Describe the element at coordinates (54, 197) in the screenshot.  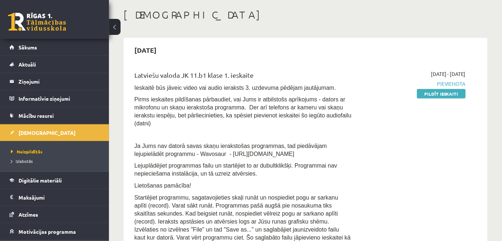
I see `a: Maksājumi` at that location.